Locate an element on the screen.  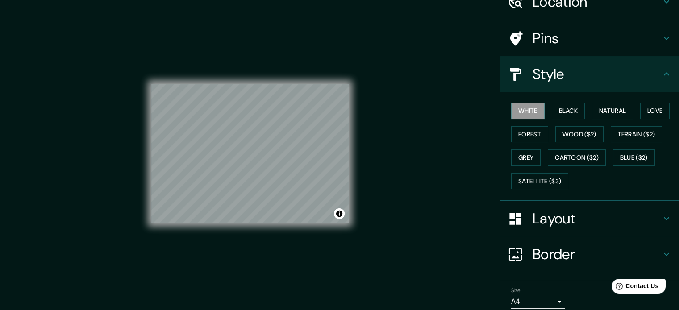
h4: Border is located at coordinates (597, 254).